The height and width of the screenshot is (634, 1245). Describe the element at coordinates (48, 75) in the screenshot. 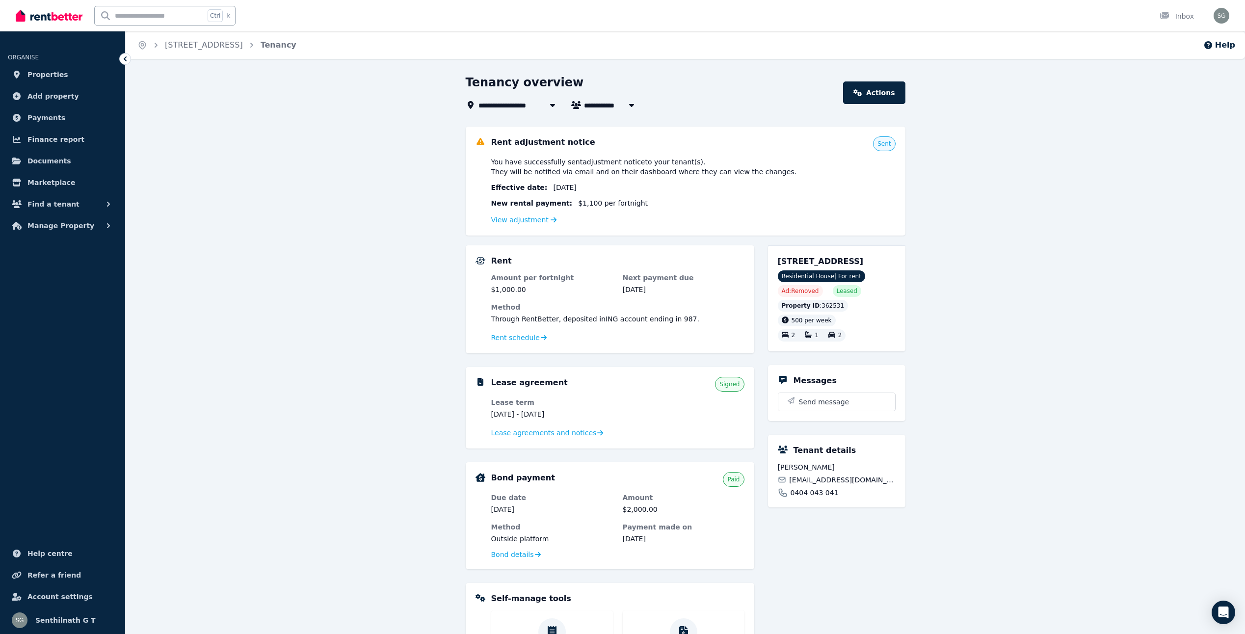

I see `span: Properties` at that location.